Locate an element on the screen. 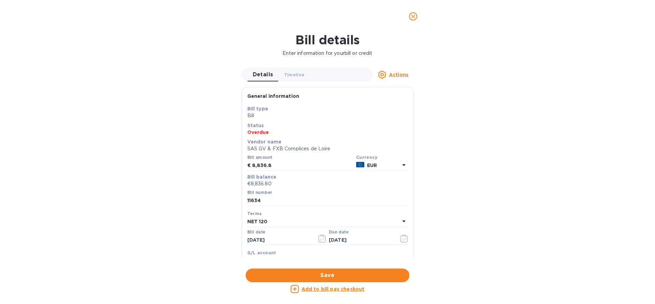 The width and height of the screenshot is (655, 304). p: Bill is located at coordinates (327, 116).